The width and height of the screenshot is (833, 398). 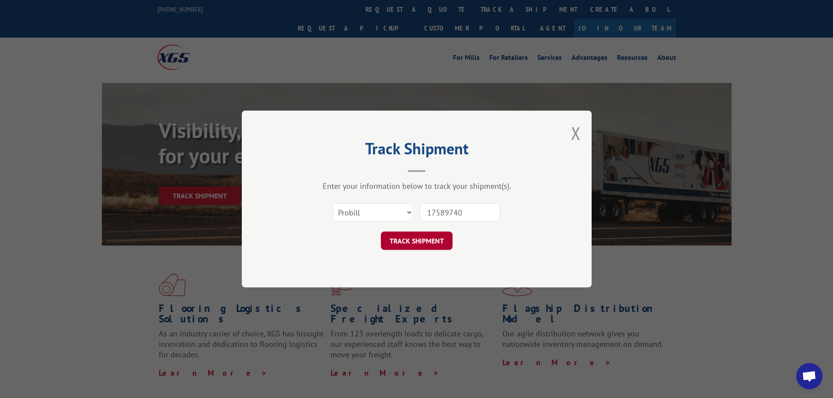 I want to click on div: Enter your information below to track your shipment(s)., so click(x=417, y=186).